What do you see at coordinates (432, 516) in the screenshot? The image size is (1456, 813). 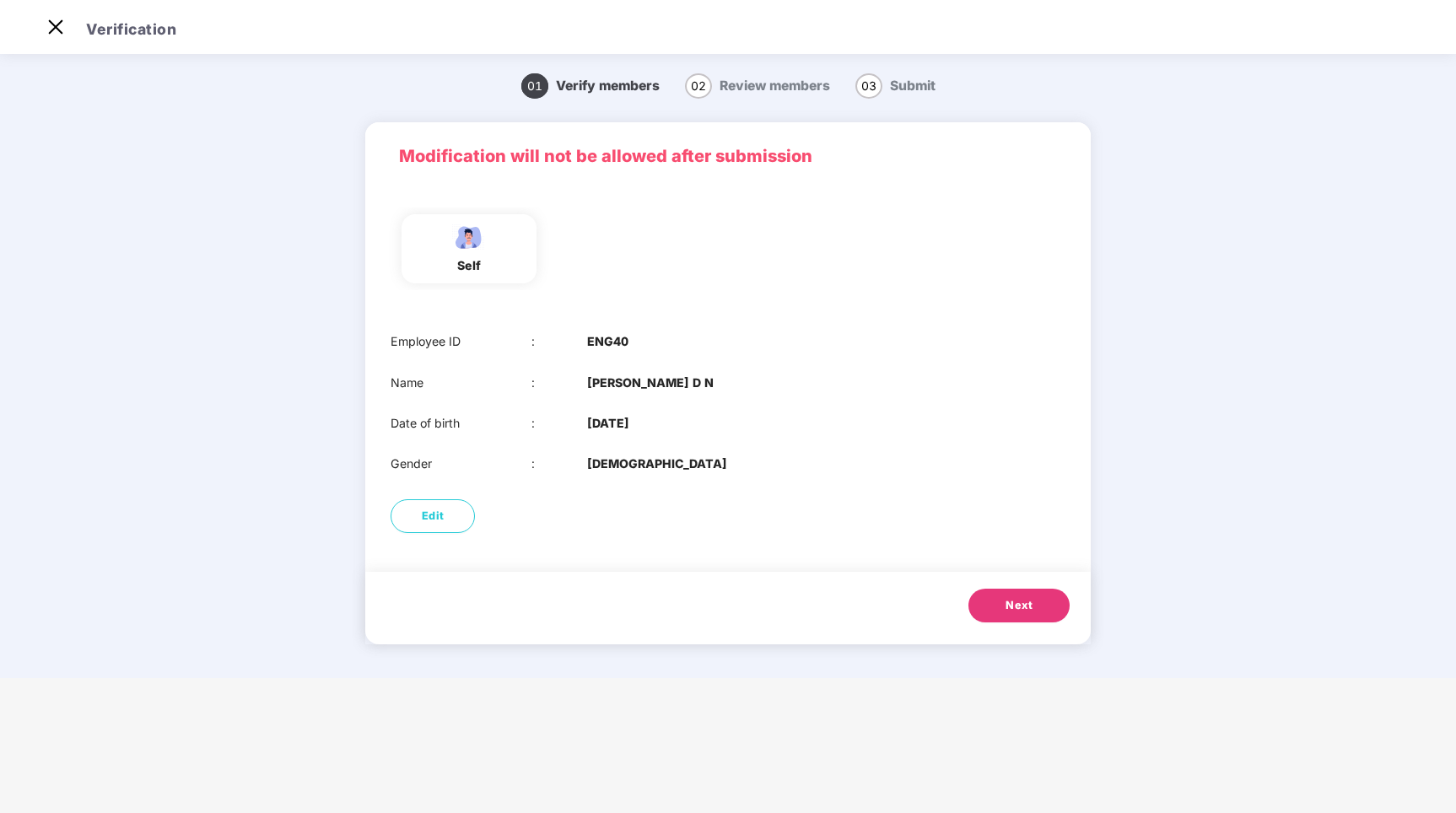 I see `span: Edit` at bounding box center [432, 516].